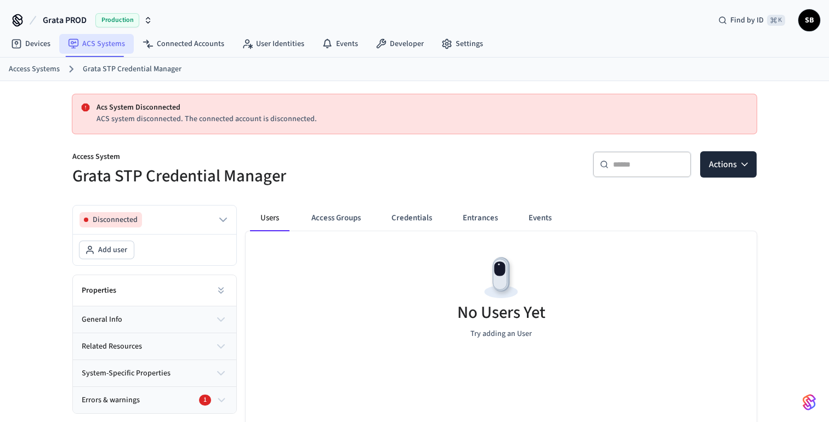 The width and height of the screenshot is (829, 422). What do you see at coordinates (273, 44) in the screenshot?
I see `a: User Identities` at bounding box center [273, 44].